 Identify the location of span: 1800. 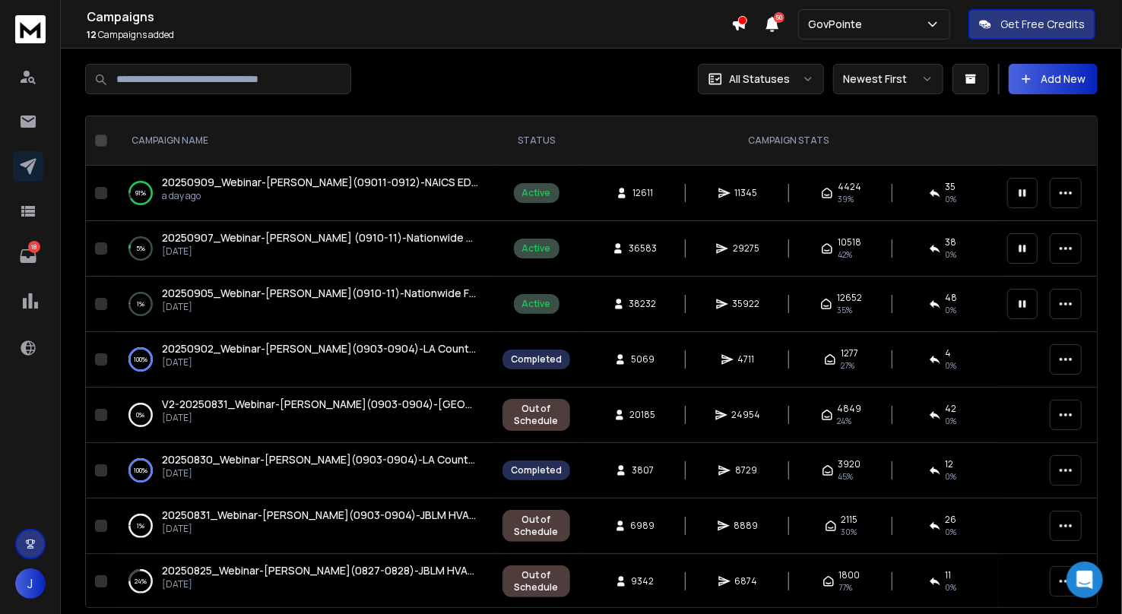
(850, 575).